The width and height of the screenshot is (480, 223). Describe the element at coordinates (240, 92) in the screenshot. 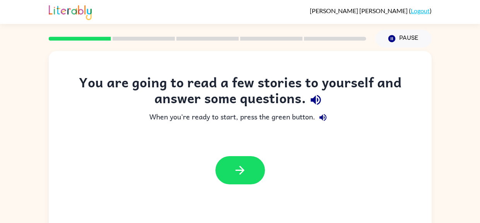

I see `div: You are going to read a few stories to yourself and answer some questions.` at that location.